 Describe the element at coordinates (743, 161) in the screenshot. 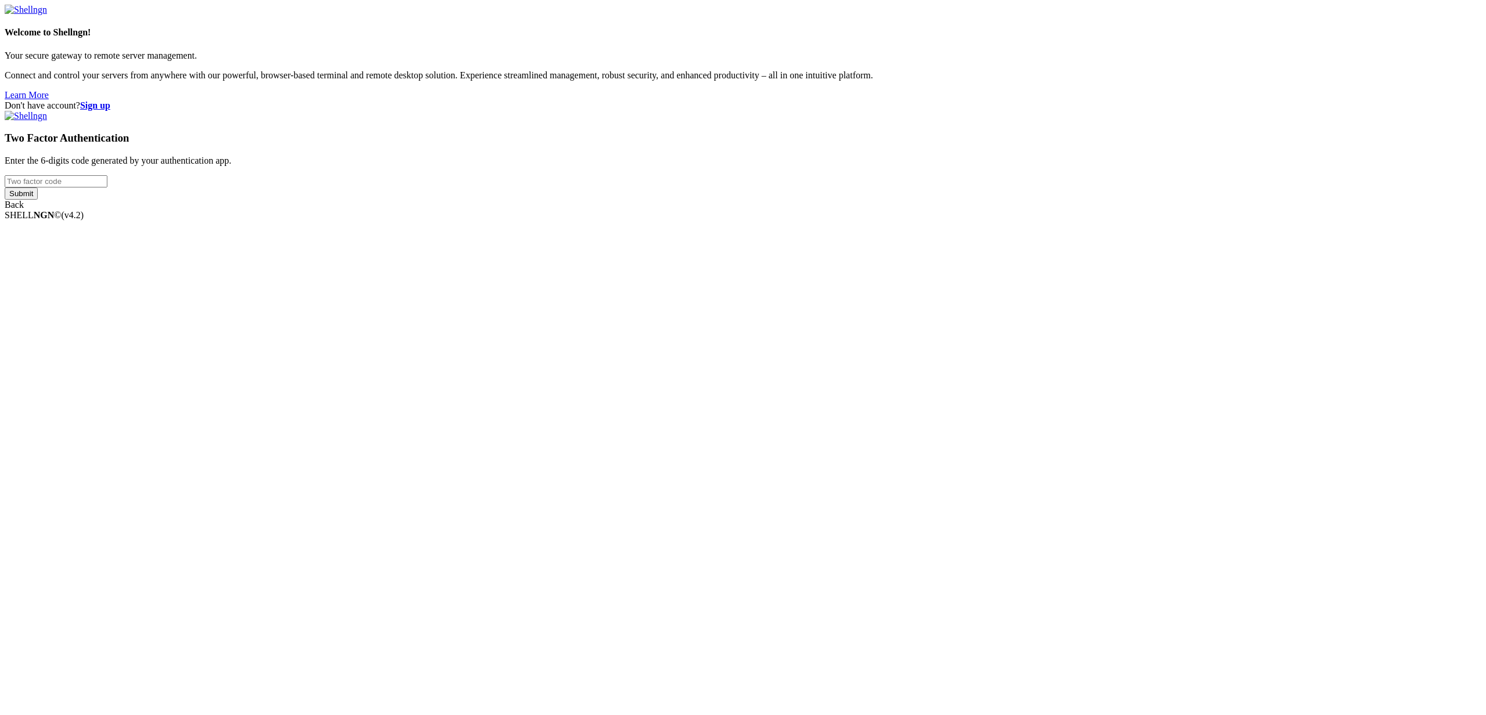

I see `p: Enter the 6-digits code generated by your authentication app.` at that location.